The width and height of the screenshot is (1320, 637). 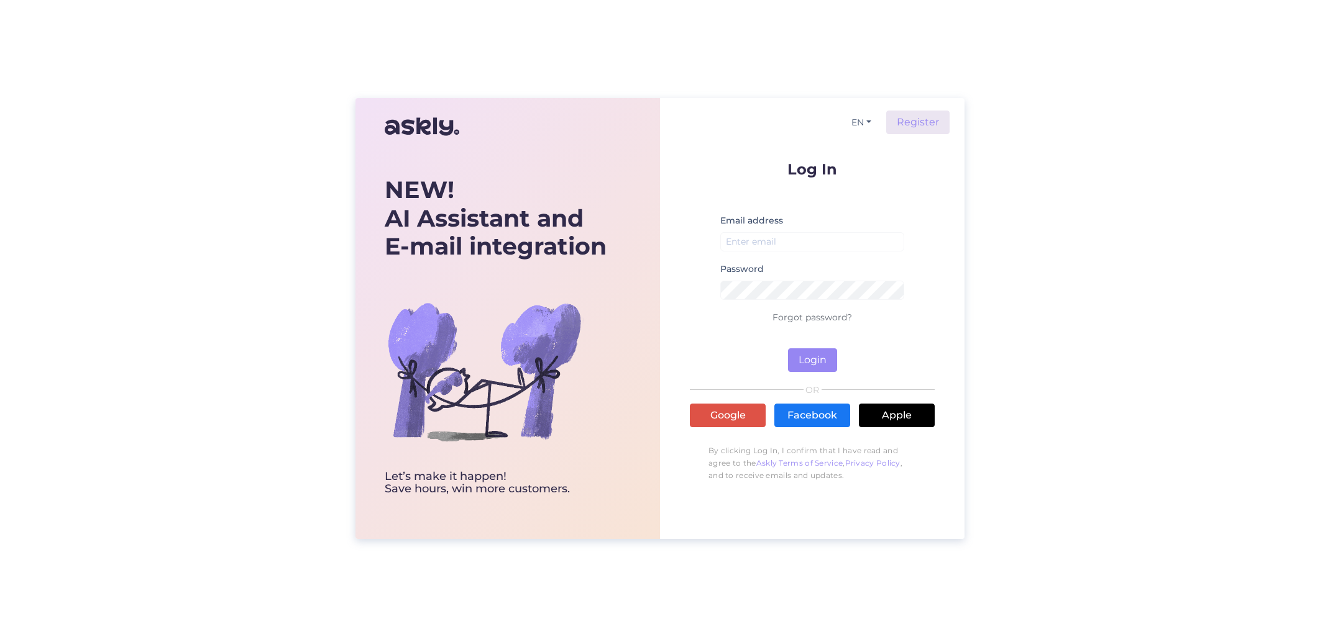 What do you see at coordinates (812, 242) in the screenshot?
I see `input: Enter email` at bounding box center [812, 242].